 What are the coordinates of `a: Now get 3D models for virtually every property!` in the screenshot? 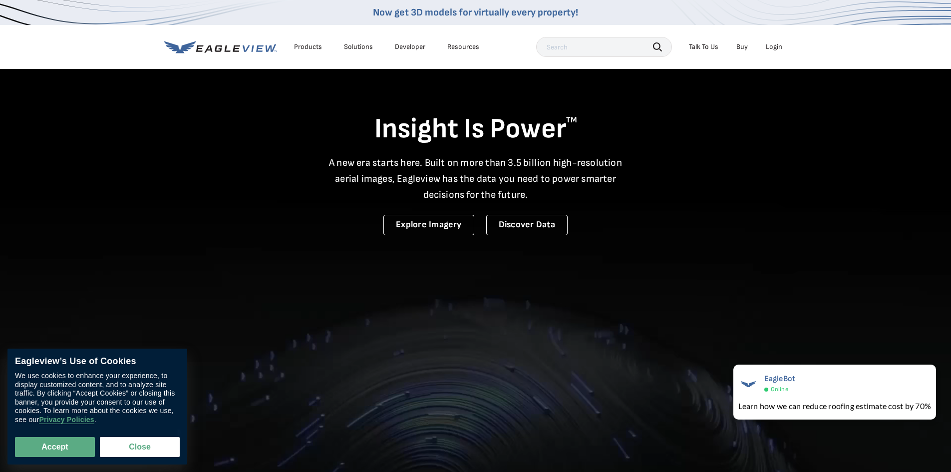 It's located at (475, 12).